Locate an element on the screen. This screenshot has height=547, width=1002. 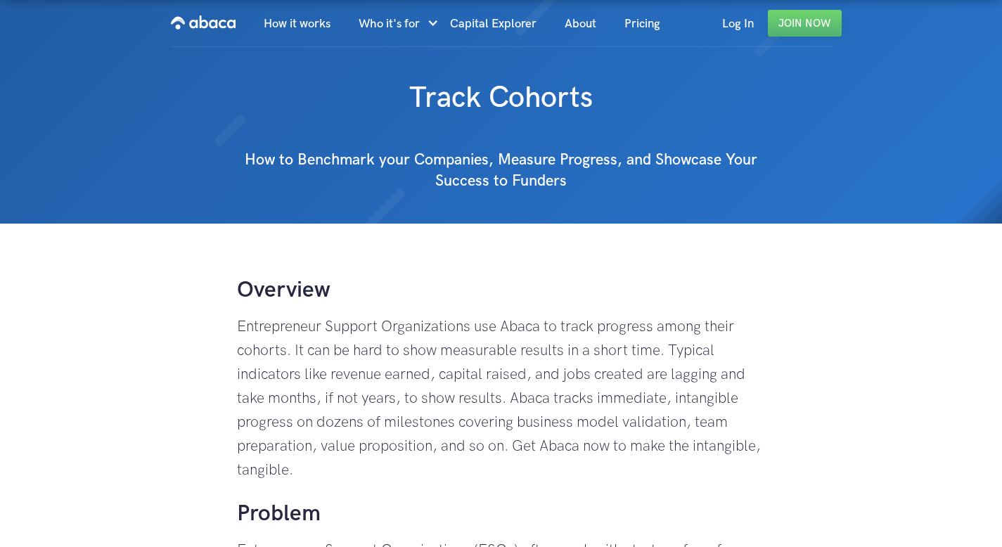
img: Abaca logo is located at coordinates (203, 22).